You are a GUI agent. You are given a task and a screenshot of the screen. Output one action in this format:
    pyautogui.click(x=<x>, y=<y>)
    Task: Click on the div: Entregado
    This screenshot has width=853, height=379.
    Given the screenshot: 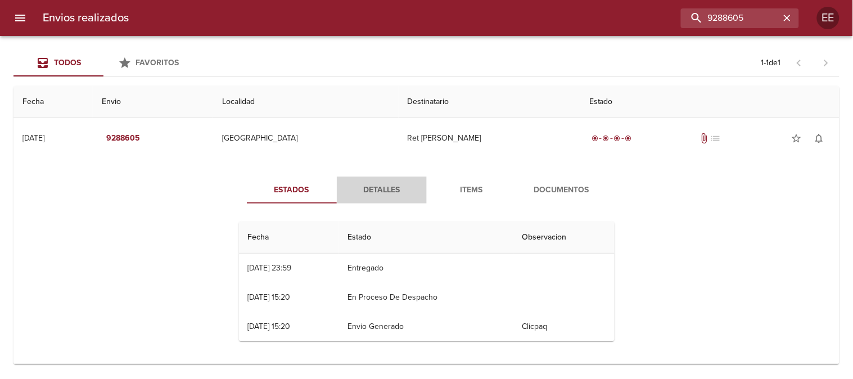 What is the action you would take?
    pyautogui.click(x=612, y=138)
    